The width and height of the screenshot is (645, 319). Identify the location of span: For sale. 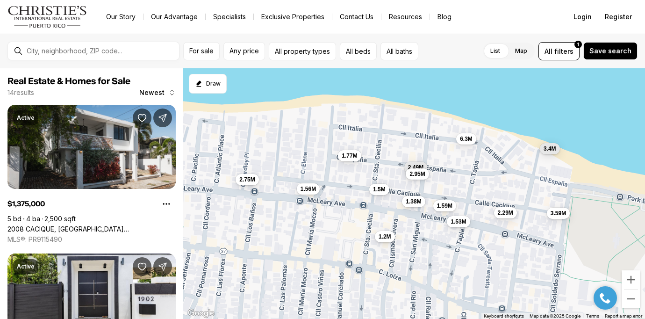
(201, 51).